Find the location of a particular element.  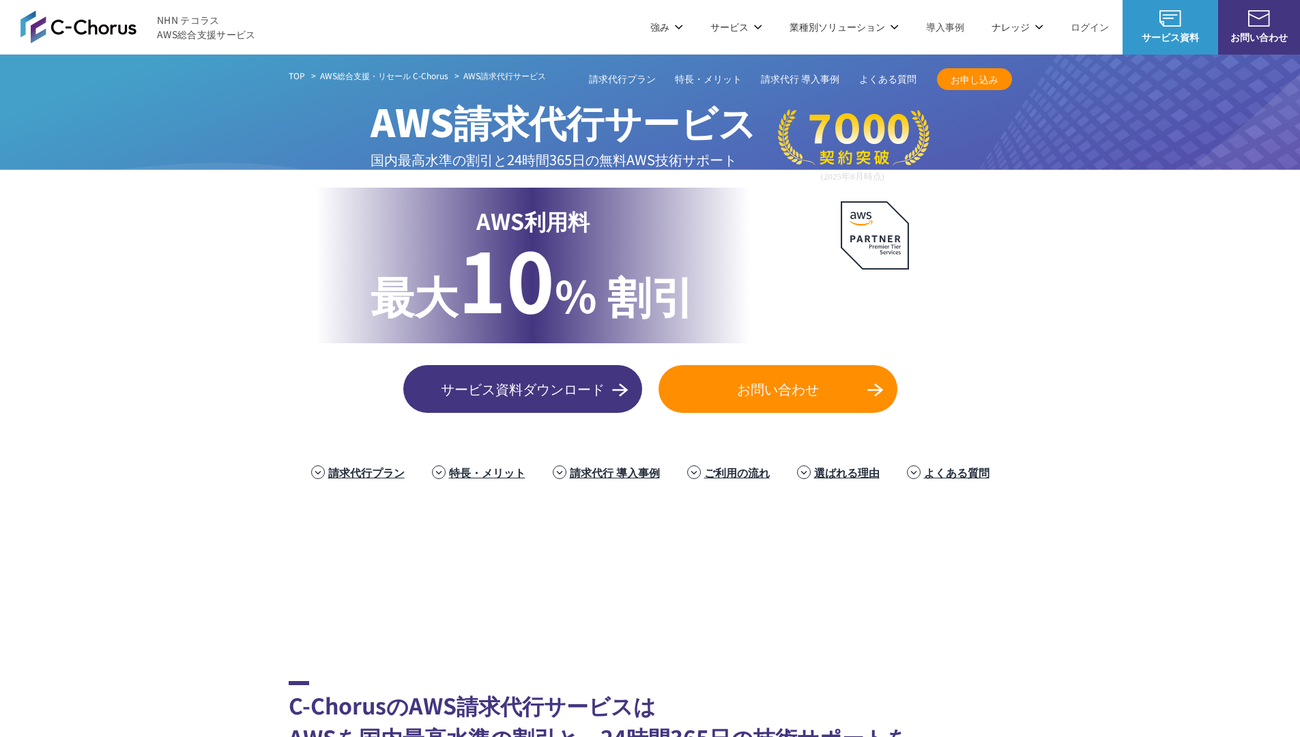

a: TOP is located at coordinates (297, 76).